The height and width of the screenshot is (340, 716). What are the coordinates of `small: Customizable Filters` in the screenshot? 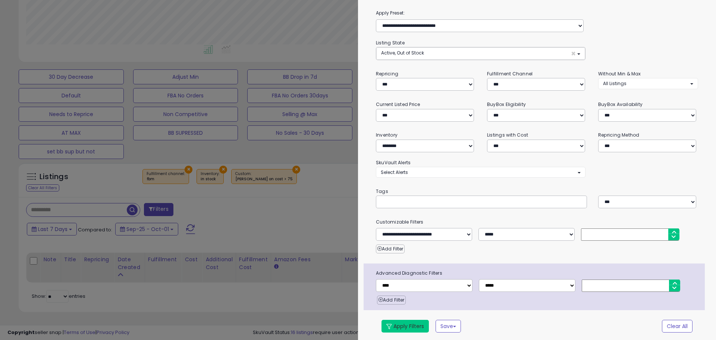 It's located at (537, 222).